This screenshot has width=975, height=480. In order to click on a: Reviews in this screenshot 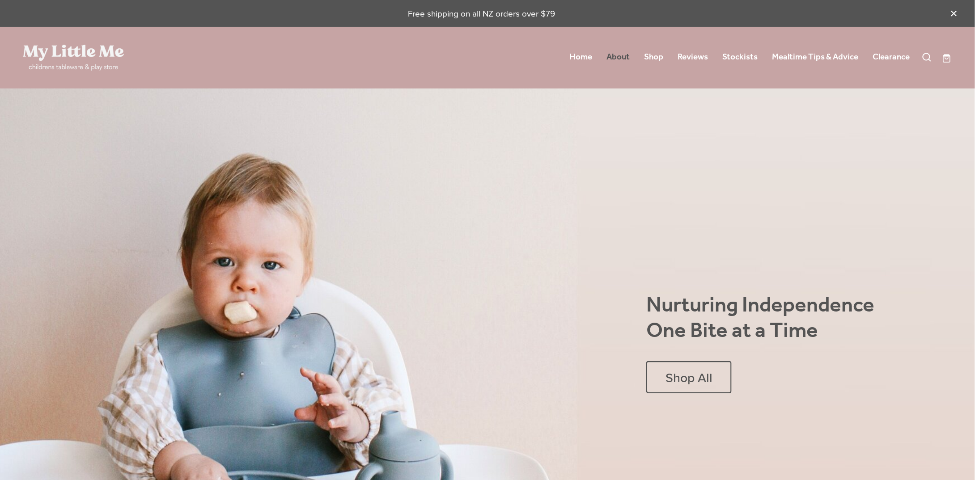, I will do `click(693, 57)`.